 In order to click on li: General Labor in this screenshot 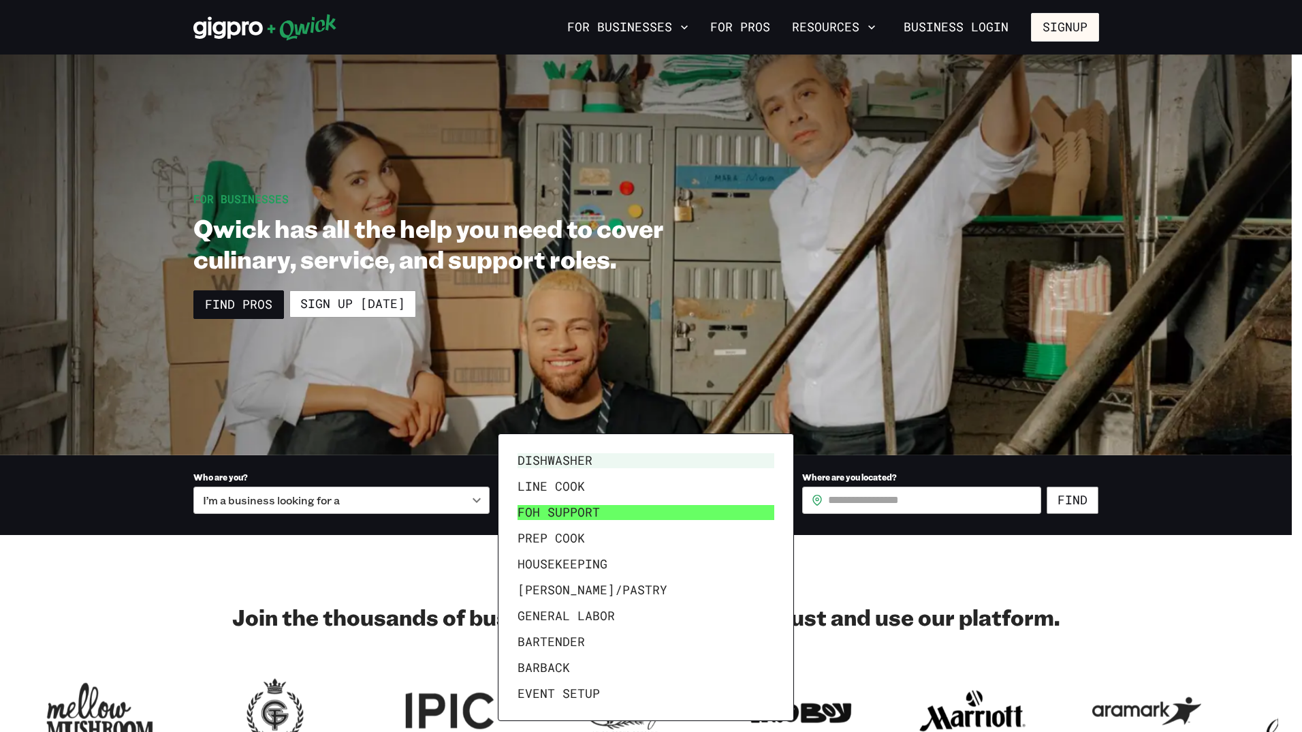, I will do `click(646, 616)`.